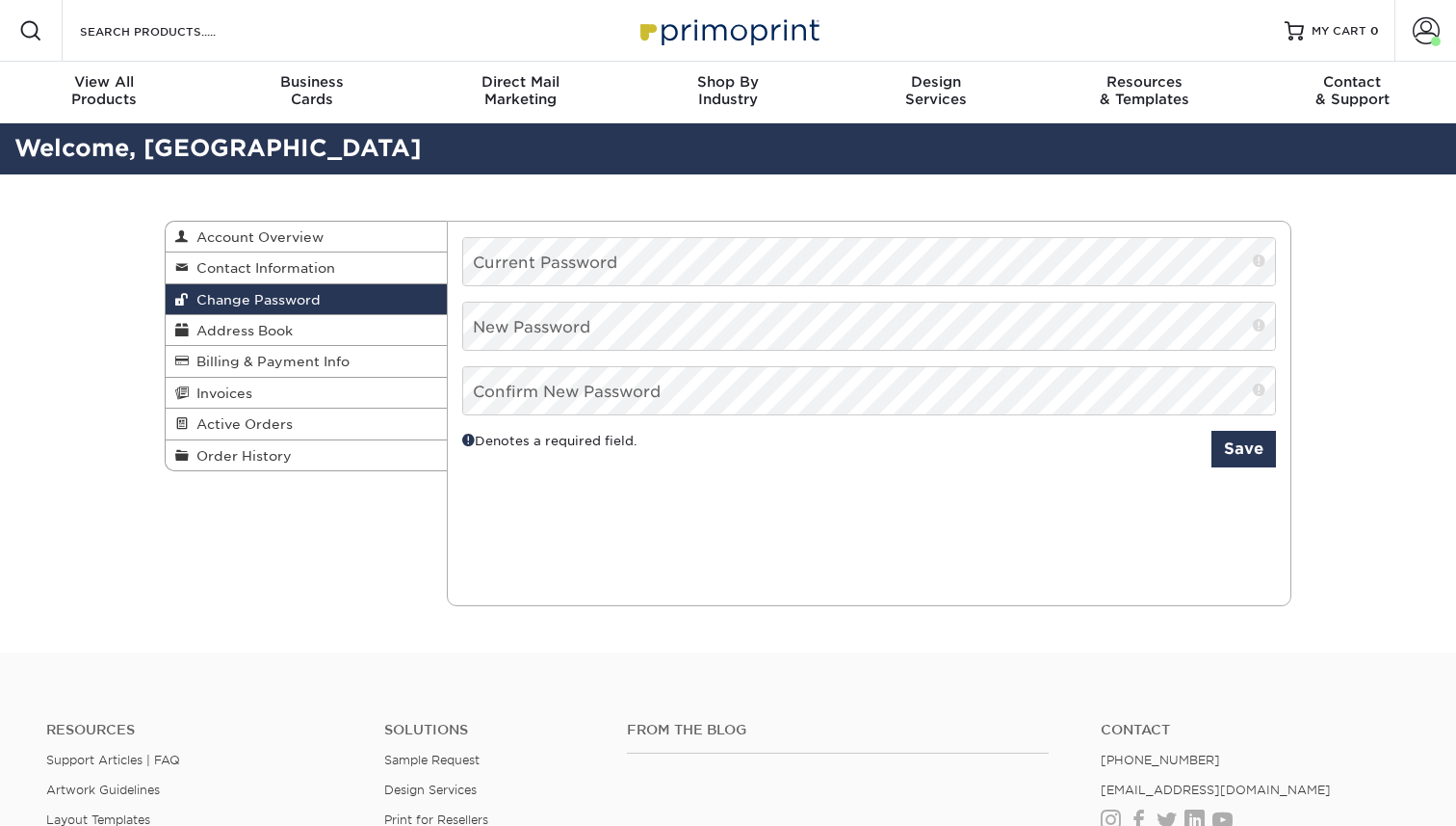 The width and height of the screenshot is (1456, 826). What do you see at coordinates (262, 268) in the screenshot?
I see `span: Contact Information` at bounding box center [262, 268].